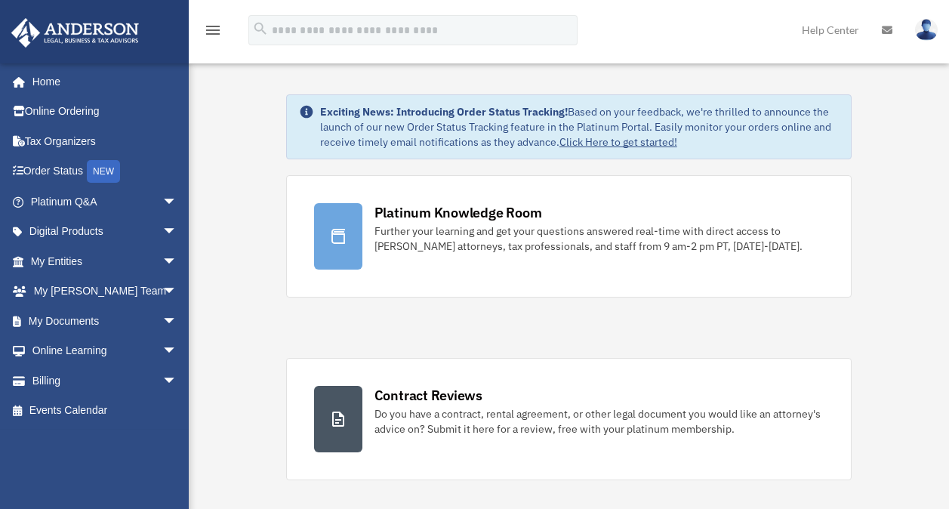  I want to click on a: Events Calendar, so click(105, 411).